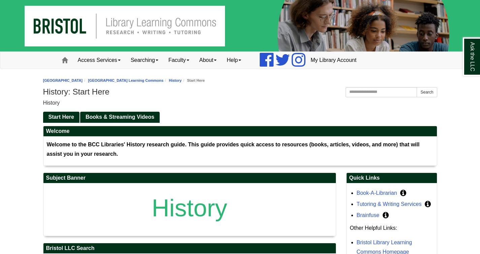  I want to click on span: Start Here, so click(61, 117).